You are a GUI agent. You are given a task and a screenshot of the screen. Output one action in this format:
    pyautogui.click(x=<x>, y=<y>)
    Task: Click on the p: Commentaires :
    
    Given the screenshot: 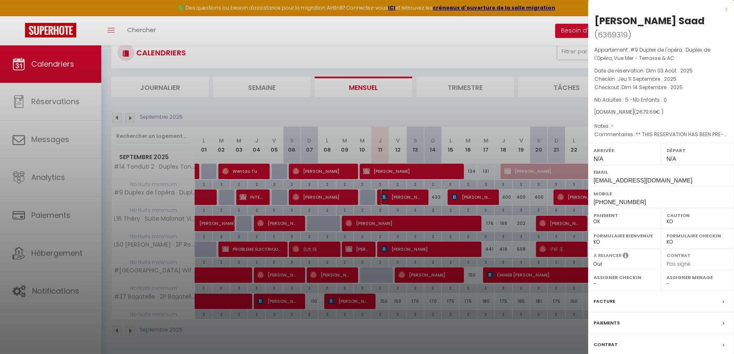 What is the action you would take?
    pyautogui.click(x=661, y=135)
    